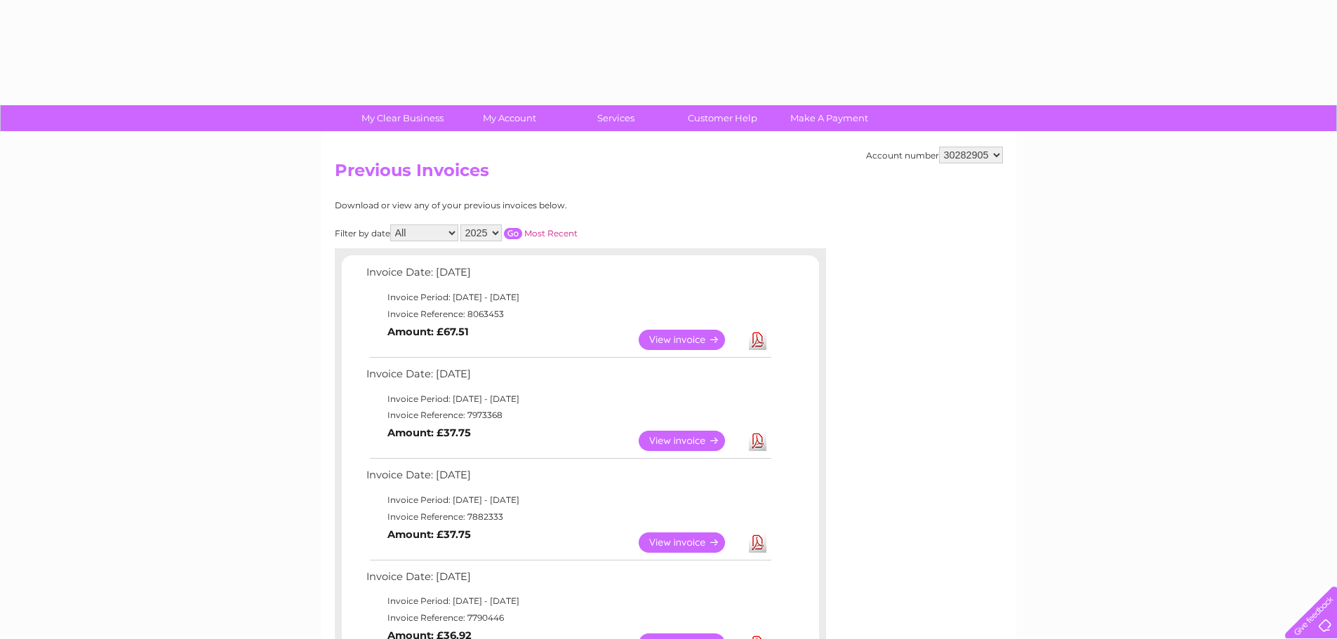 Image resolution: width=1337 pixels, height=639 pixels. What do you see at coordinates (722, 118) in the screenshot?
I see `a: Customer Help` at bounding box center [722, 118].